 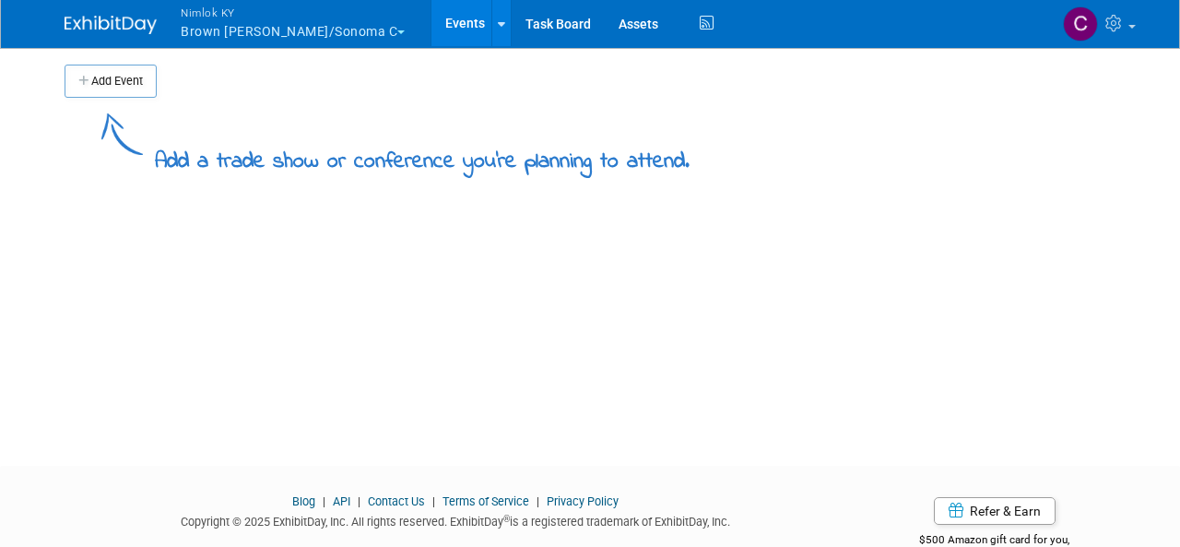 I want to click on img: ExhibitDay, so click(x=111, y=25).